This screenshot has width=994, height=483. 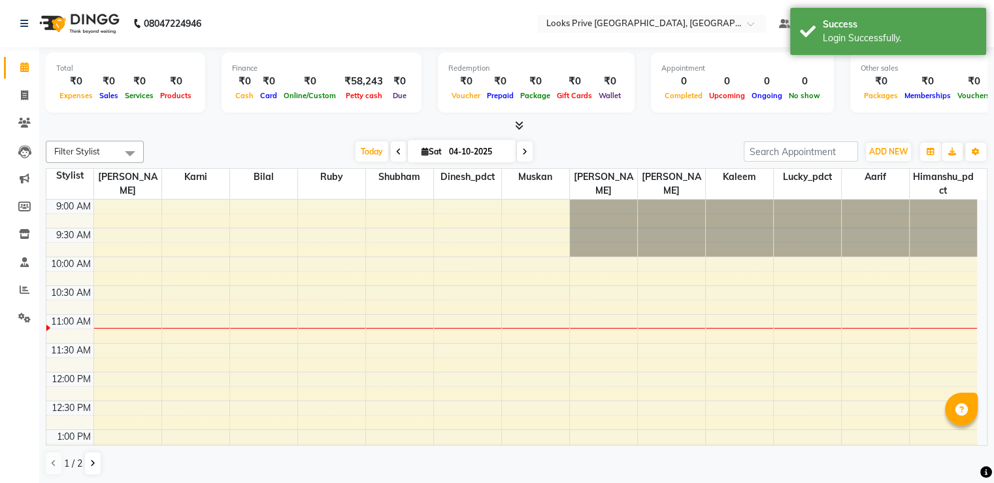 I want to click on span: No show, so click(x=805, y=95).